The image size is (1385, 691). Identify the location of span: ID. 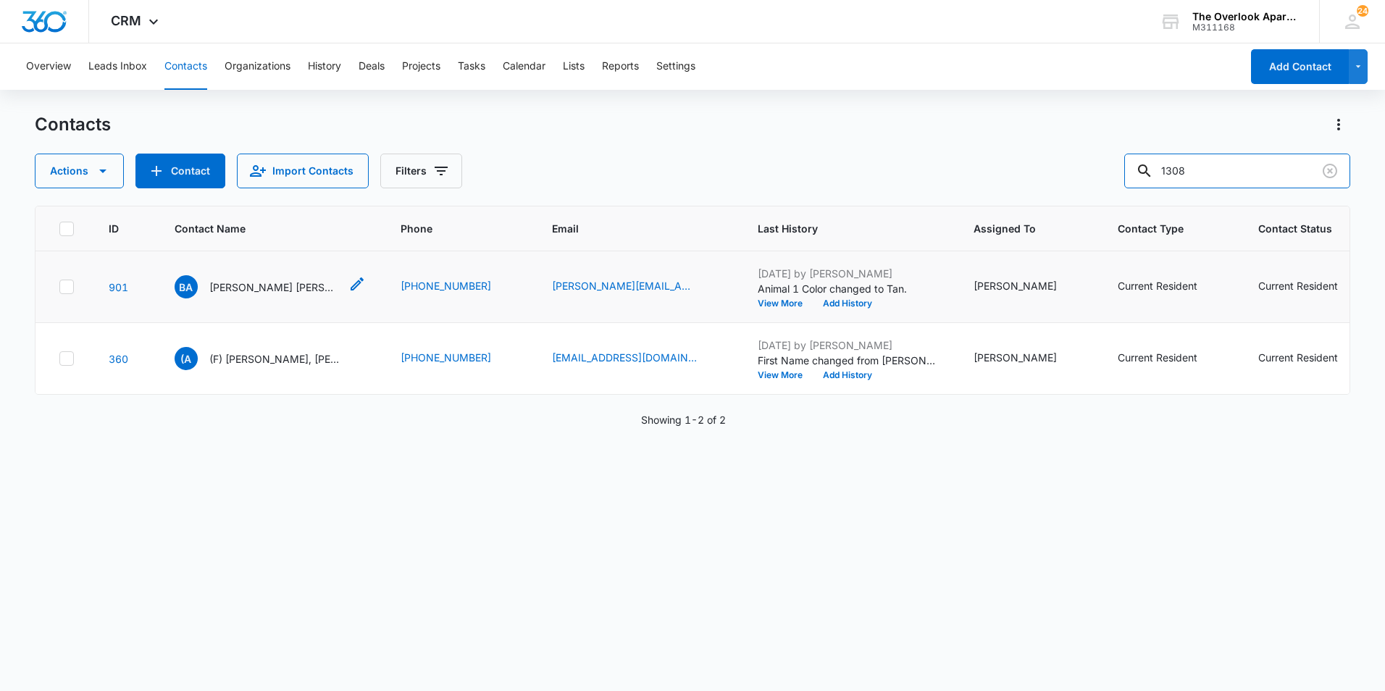
(114, 228).